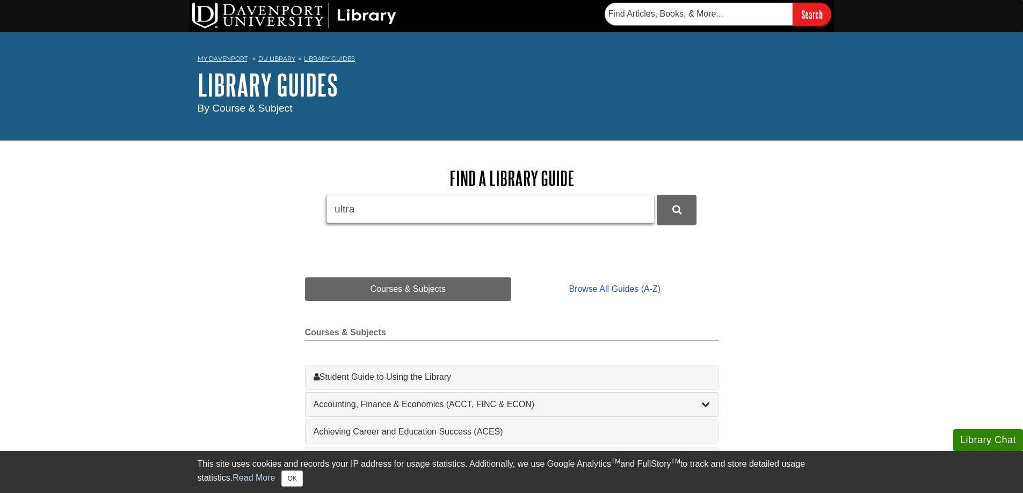 Image resolution: width=1023 pixels, height=493 pixels. Describe the element at coordinates (512, 108) in the screenshot. I see `div: By Course & Subject` at that location.